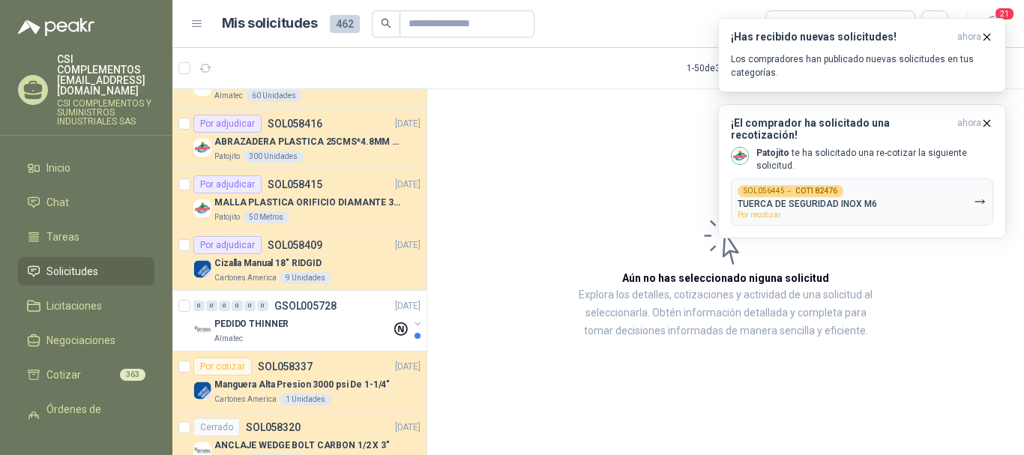 The image size is (1024, 455). I want to click on span: 462, so click(345, 24).